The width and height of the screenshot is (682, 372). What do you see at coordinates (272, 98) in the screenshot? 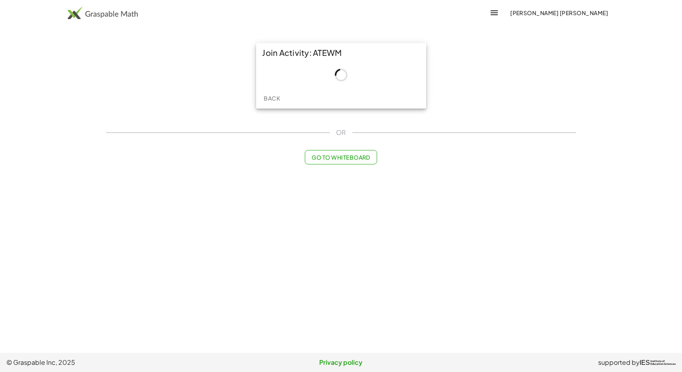
I see `button: Back` at bounding box center [272, 98].